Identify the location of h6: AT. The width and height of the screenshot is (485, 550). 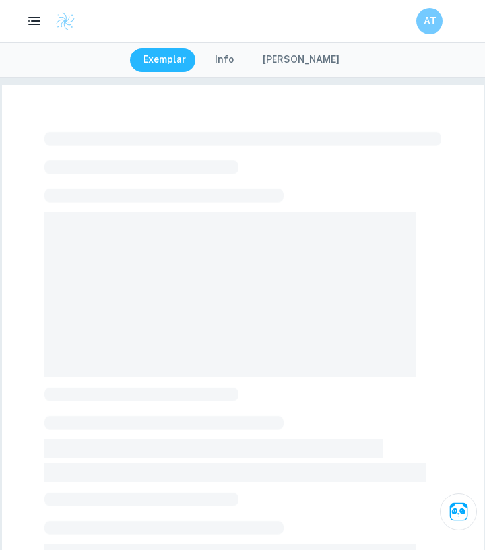
(430, 21).